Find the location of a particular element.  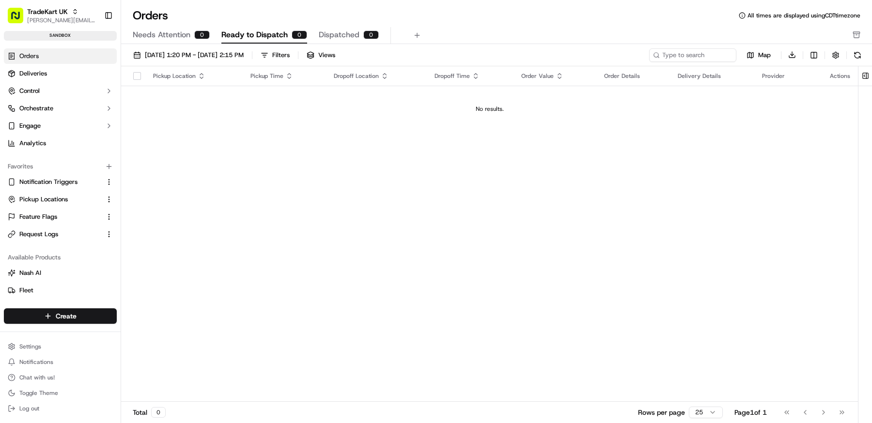

button: Notification Triggers is located at coordinates (60, 182).